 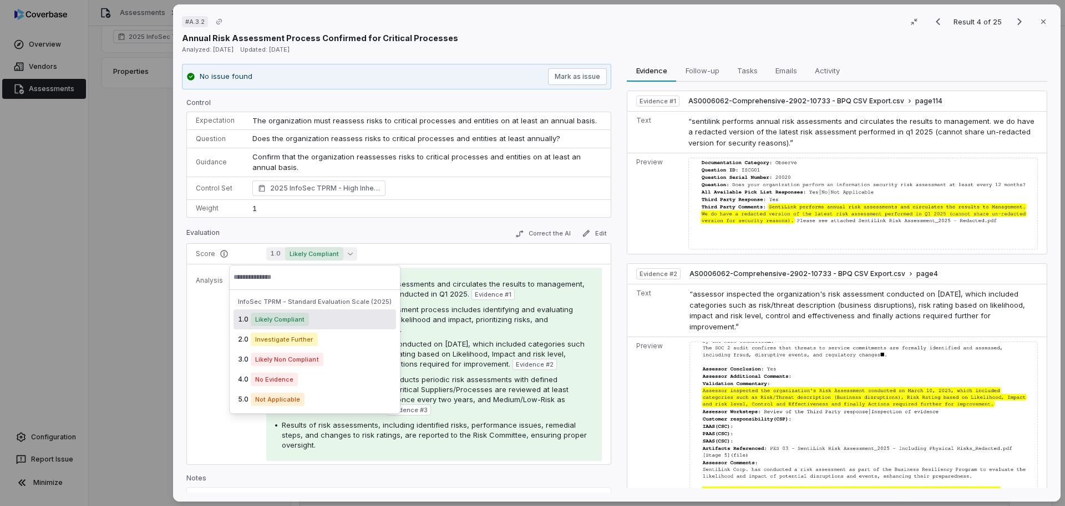 What do you see at coordinates (315, 359) in the screenshot?
I see `div: 3.0` at bounding box center [315, 359].